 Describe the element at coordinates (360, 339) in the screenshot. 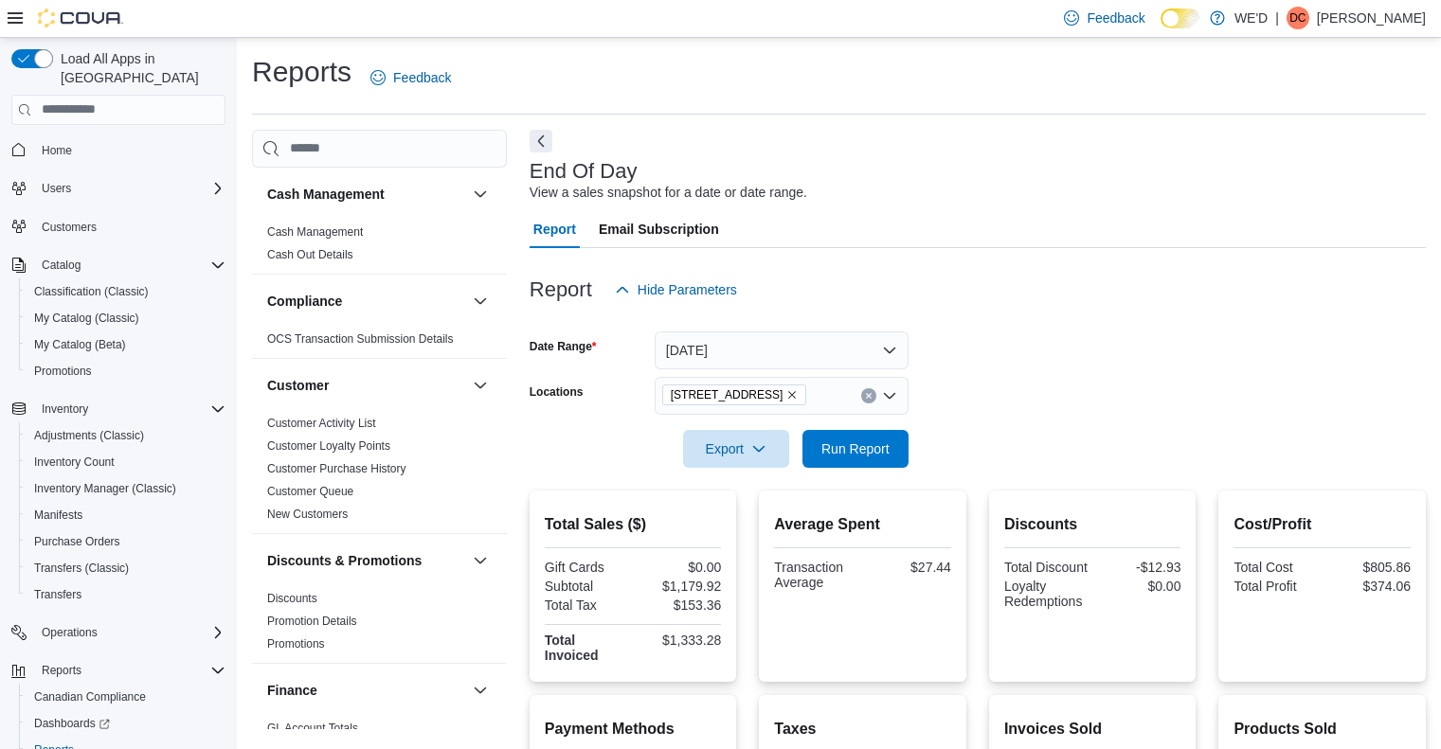

I see `a: OCS Transaction Submission Details` at that location.